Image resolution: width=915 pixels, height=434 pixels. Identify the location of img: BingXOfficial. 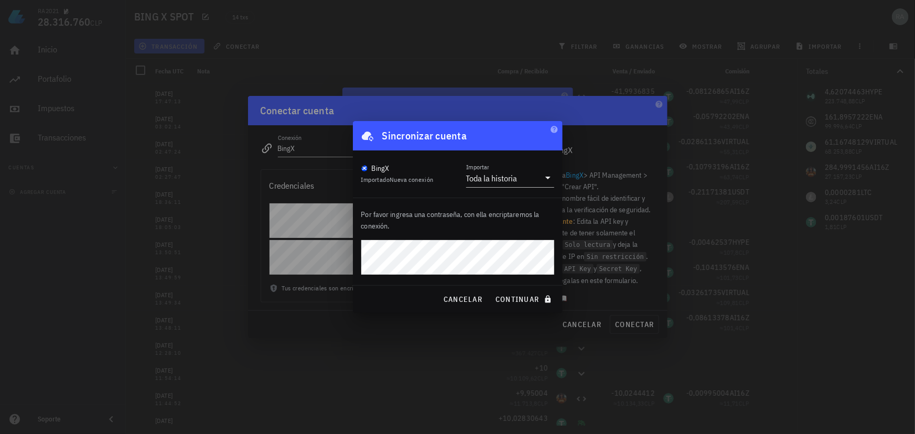
(364, 168).